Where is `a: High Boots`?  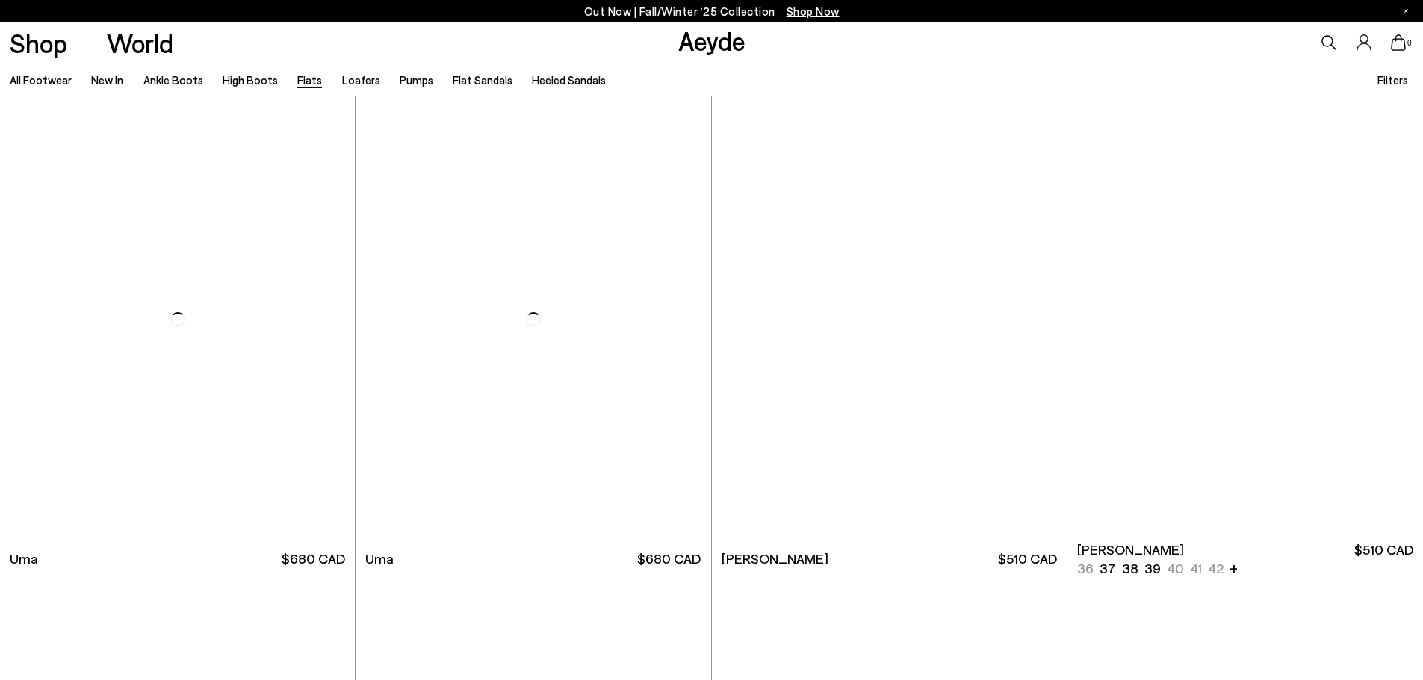
a: High Boots is located at coordinates (250, 80).